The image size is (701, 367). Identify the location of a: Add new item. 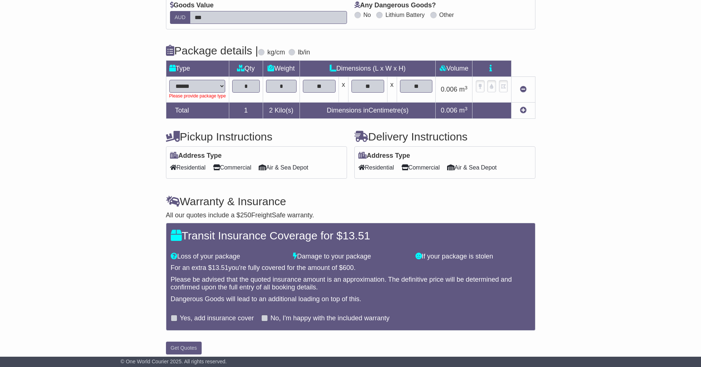
(523, 110).